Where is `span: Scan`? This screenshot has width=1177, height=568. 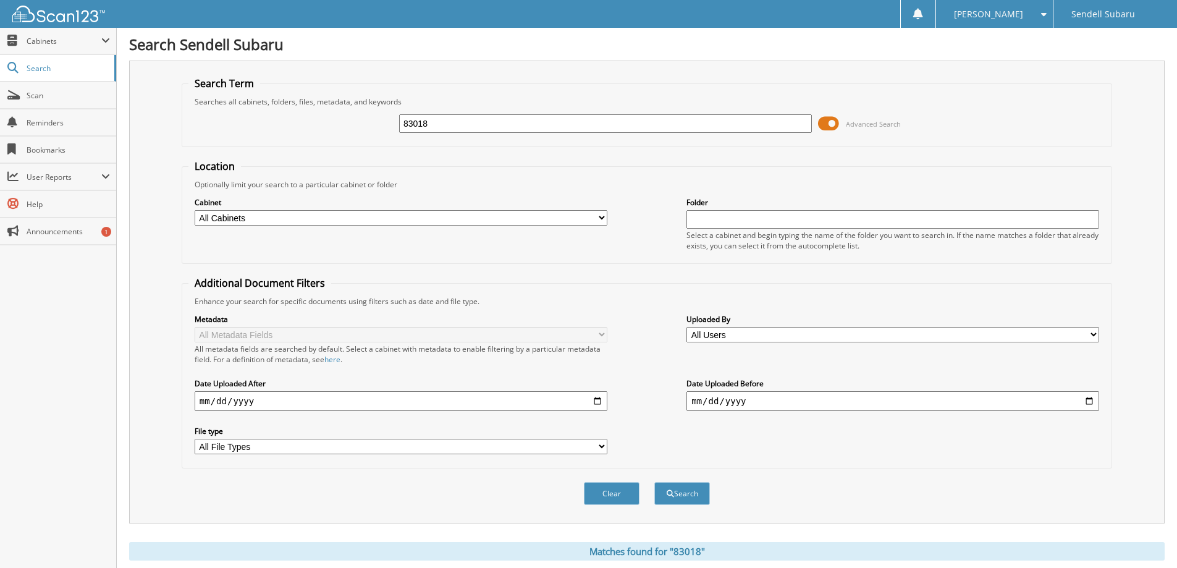
span: Scan is located at coordinates (68, 95).